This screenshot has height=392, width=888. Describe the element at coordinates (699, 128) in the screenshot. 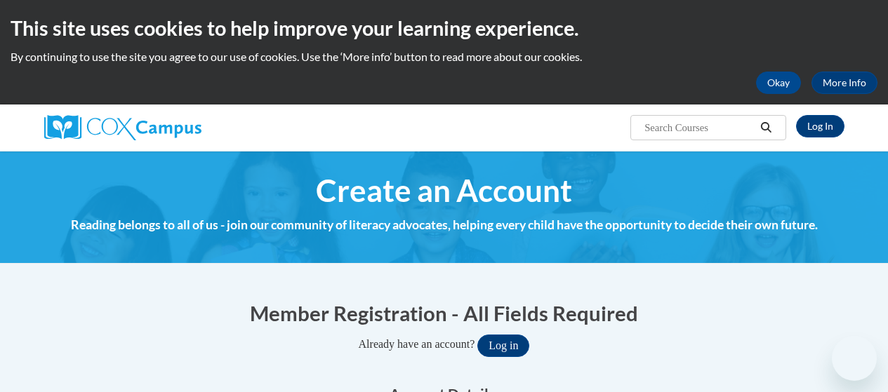

I see `input: Search Courses` at that location.